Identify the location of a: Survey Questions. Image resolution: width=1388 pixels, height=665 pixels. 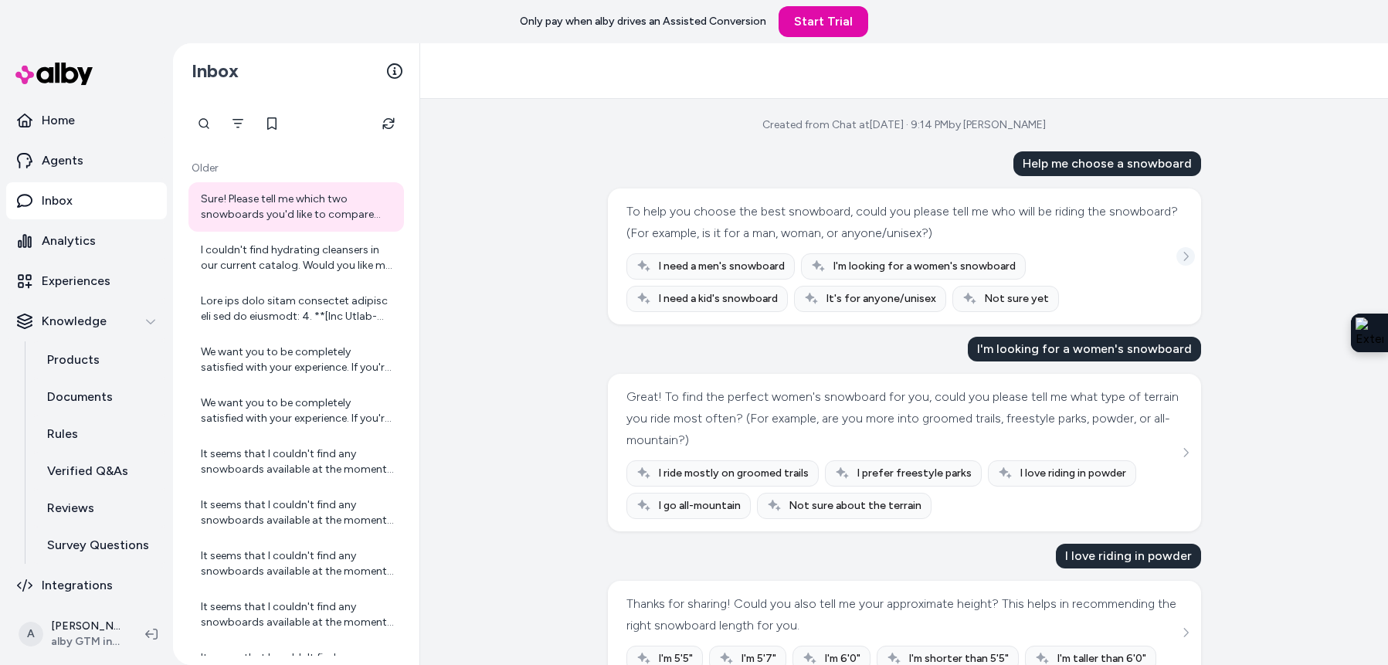
(99, 545).